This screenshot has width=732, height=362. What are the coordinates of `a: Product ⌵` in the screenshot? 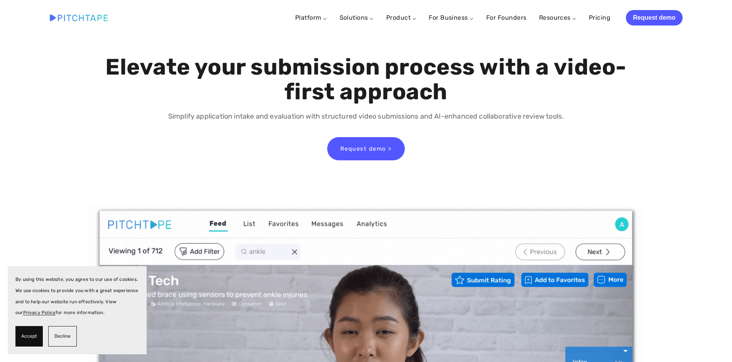 It's located at (401, 17).